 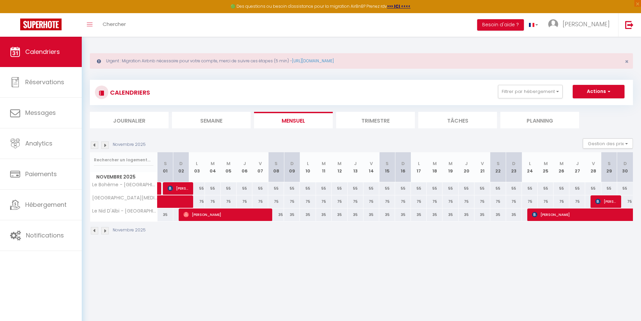 I want to click on span: Novembre 2025, so click(x=123, y=177).